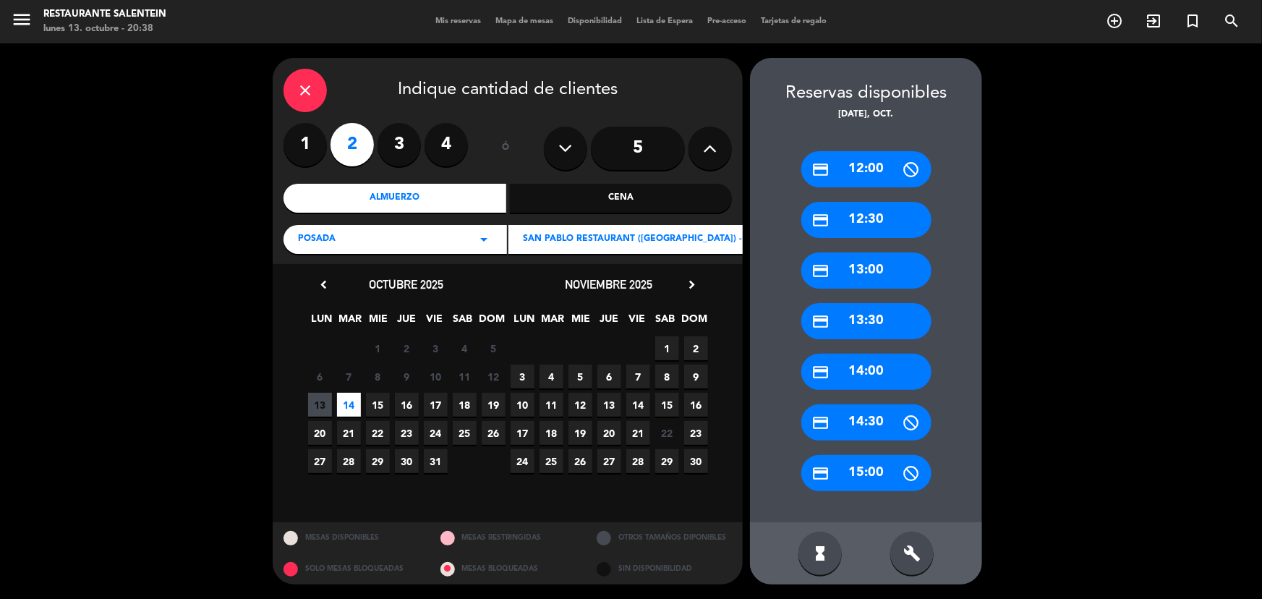 The image size is (1262, 599). Describe the element at coordinates (912, 553) in the screenshot. I see `i: build` at that location.